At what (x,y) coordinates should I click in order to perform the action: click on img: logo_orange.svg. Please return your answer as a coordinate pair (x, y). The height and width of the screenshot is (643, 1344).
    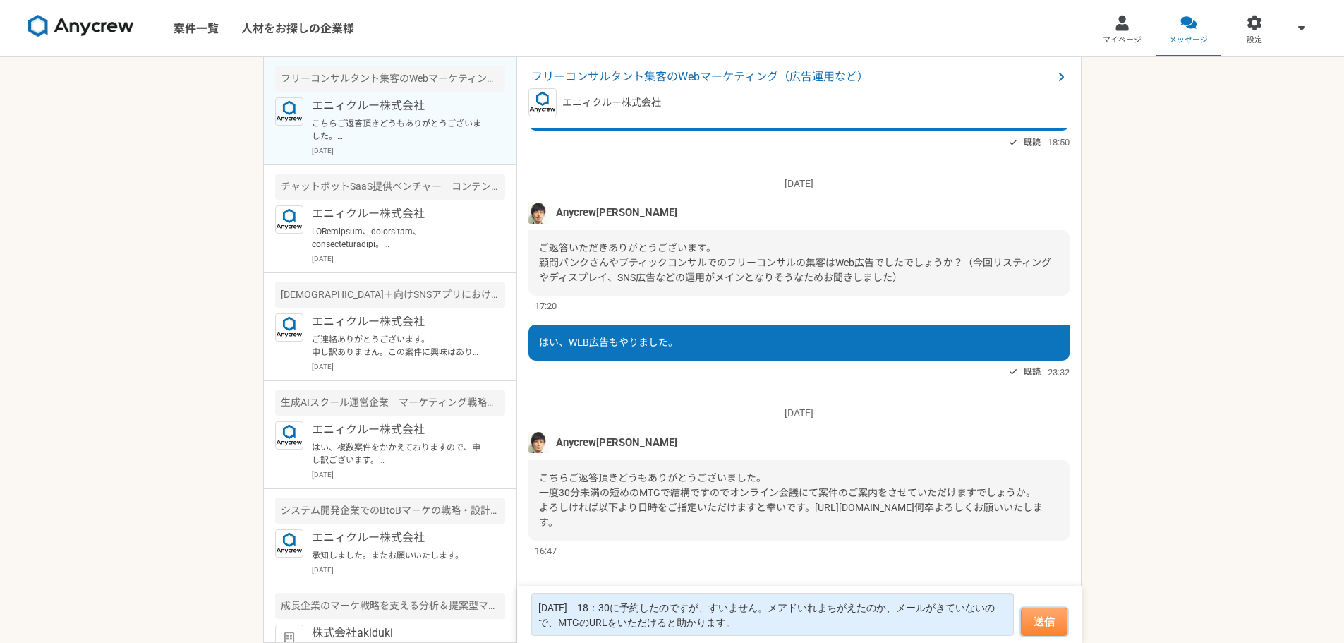
    Looking at the image, I should click on (28, 28).